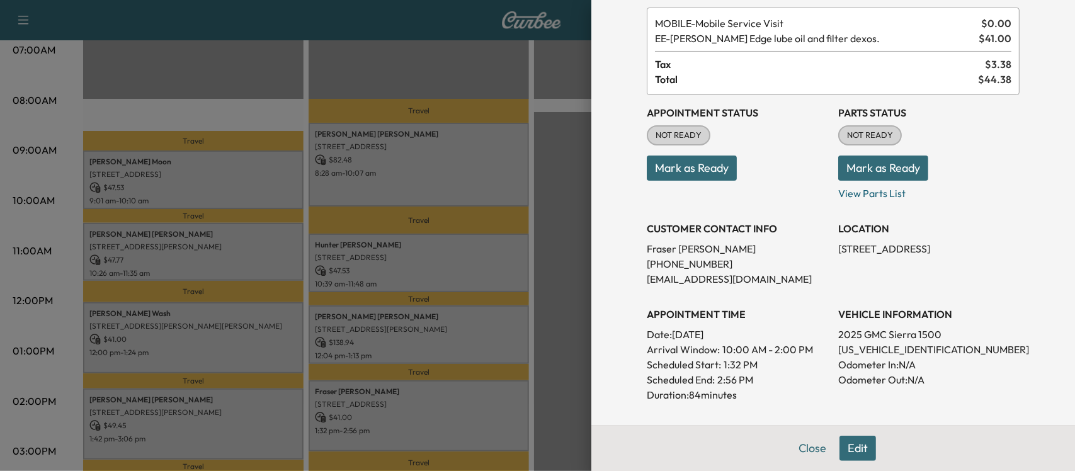 Image resolution: width=1075 pixels, height=471 pixels. What do you see at coordinates (815, 38) in the screenshot?
I see `span: Ewing Edge lube oil and filter dexos.` at bounding box center [815, 38].